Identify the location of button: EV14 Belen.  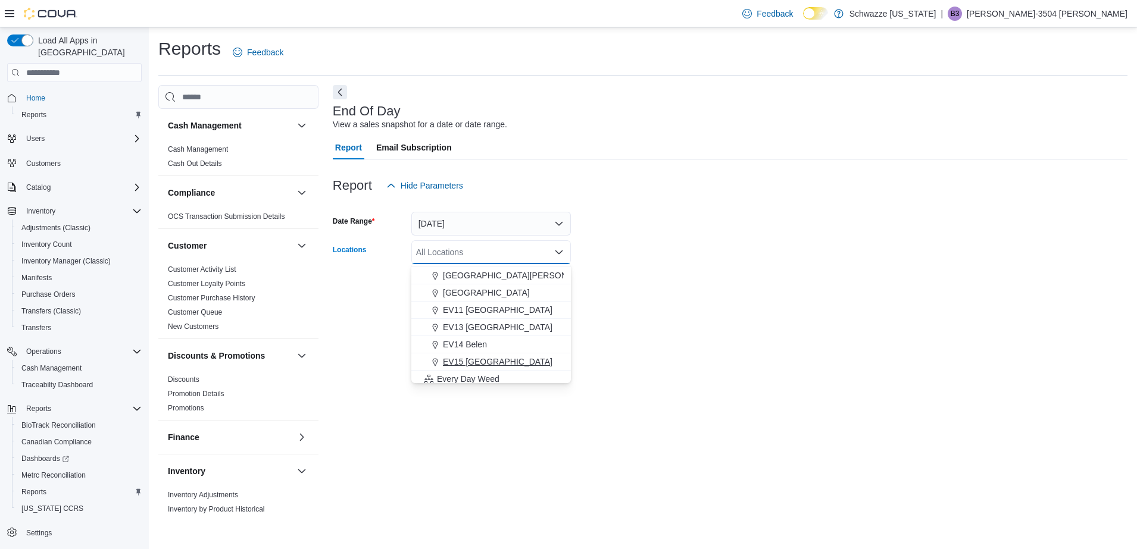
(491, 345).